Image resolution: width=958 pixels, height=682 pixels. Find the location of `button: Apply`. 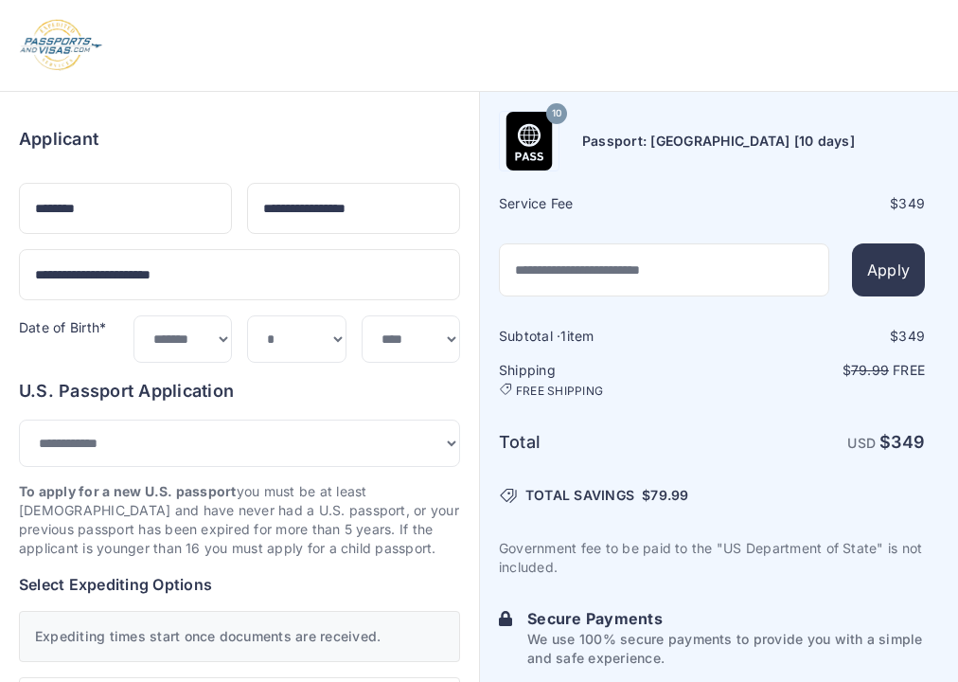

button: Apply is located at coordinates (888, 270).